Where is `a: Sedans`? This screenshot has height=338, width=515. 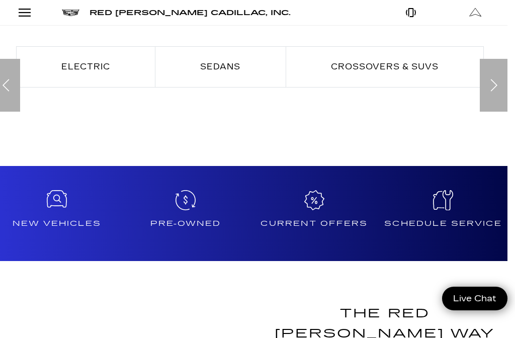
a: Sedans is located at coordinates (220, 67).